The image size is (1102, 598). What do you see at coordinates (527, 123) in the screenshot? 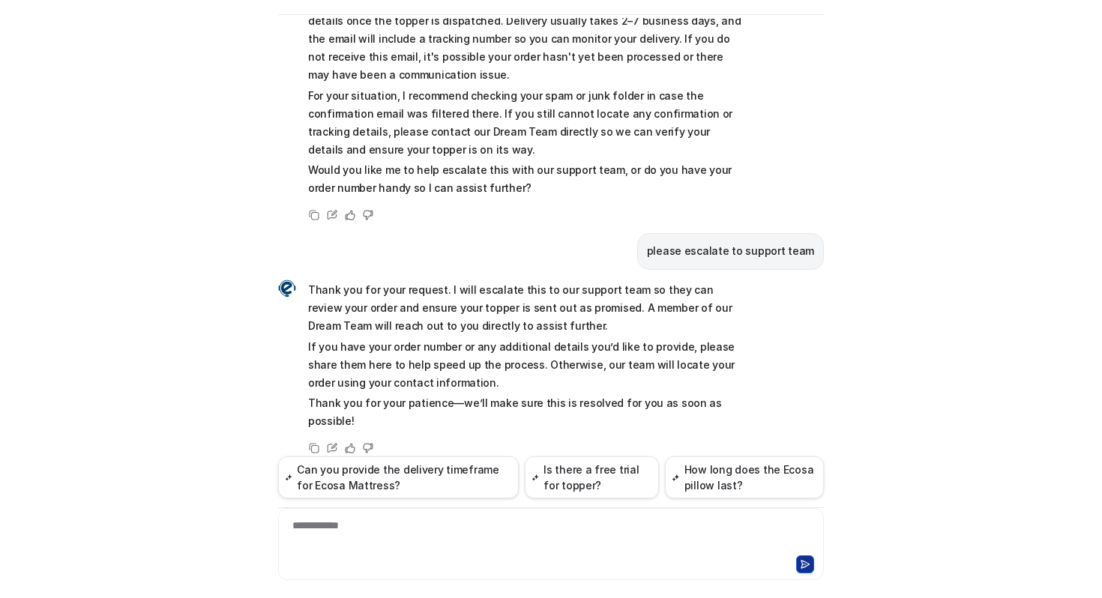
I see `p: For your situation, I recommend checking your spam or junk folder in case the confirmation email ...` at bounding box center [527, 123].